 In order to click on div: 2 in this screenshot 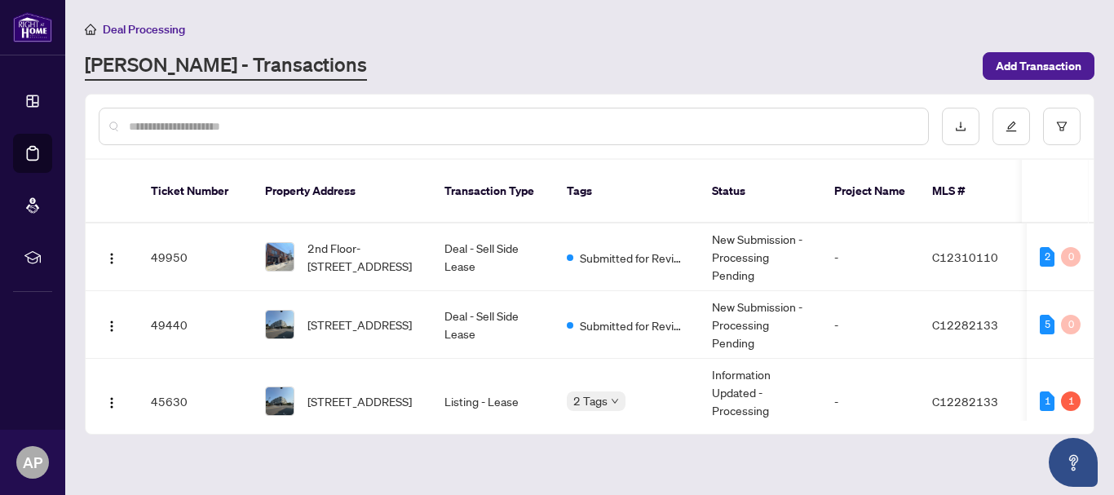, I will do `click(1047, 257)`.